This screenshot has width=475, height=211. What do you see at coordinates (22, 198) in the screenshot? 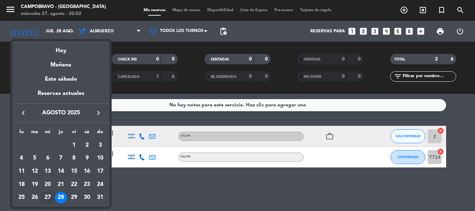
I see `div: 25` at bounding box center [22, 198].